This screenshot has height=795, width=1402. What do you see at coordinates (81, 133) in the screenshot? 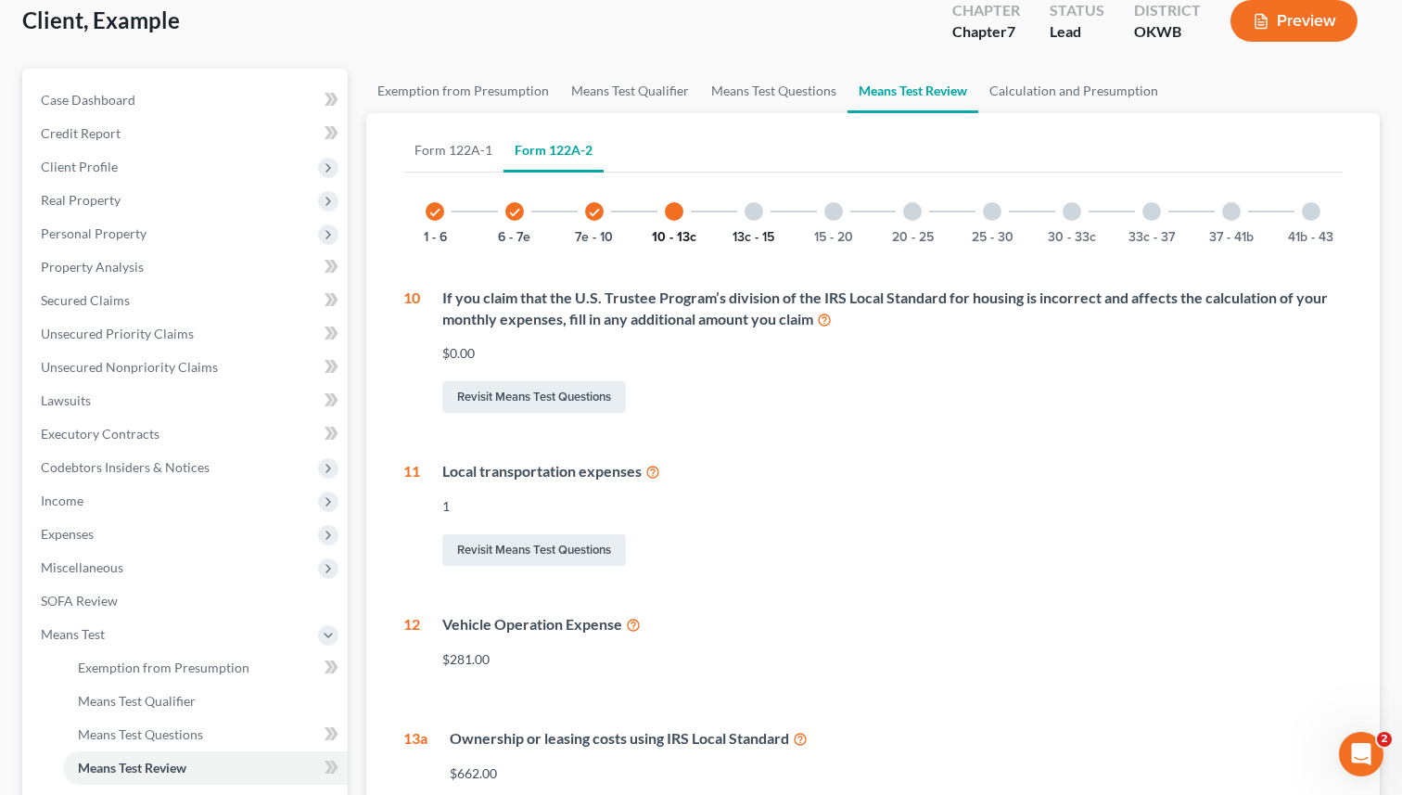
I see `span: Credit Report` at bounding box center [81, 133].